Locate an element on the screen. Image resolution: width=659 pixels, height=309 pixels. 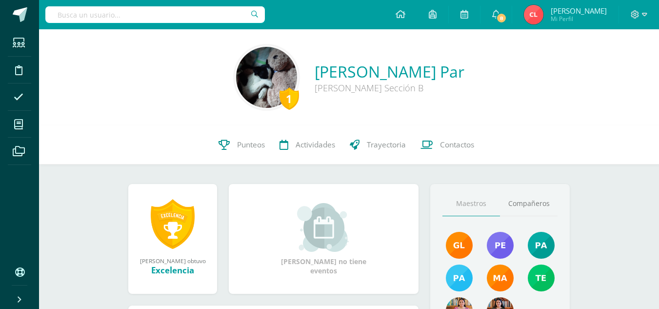
span: Trayectoria is located at coordinates (386, 144).